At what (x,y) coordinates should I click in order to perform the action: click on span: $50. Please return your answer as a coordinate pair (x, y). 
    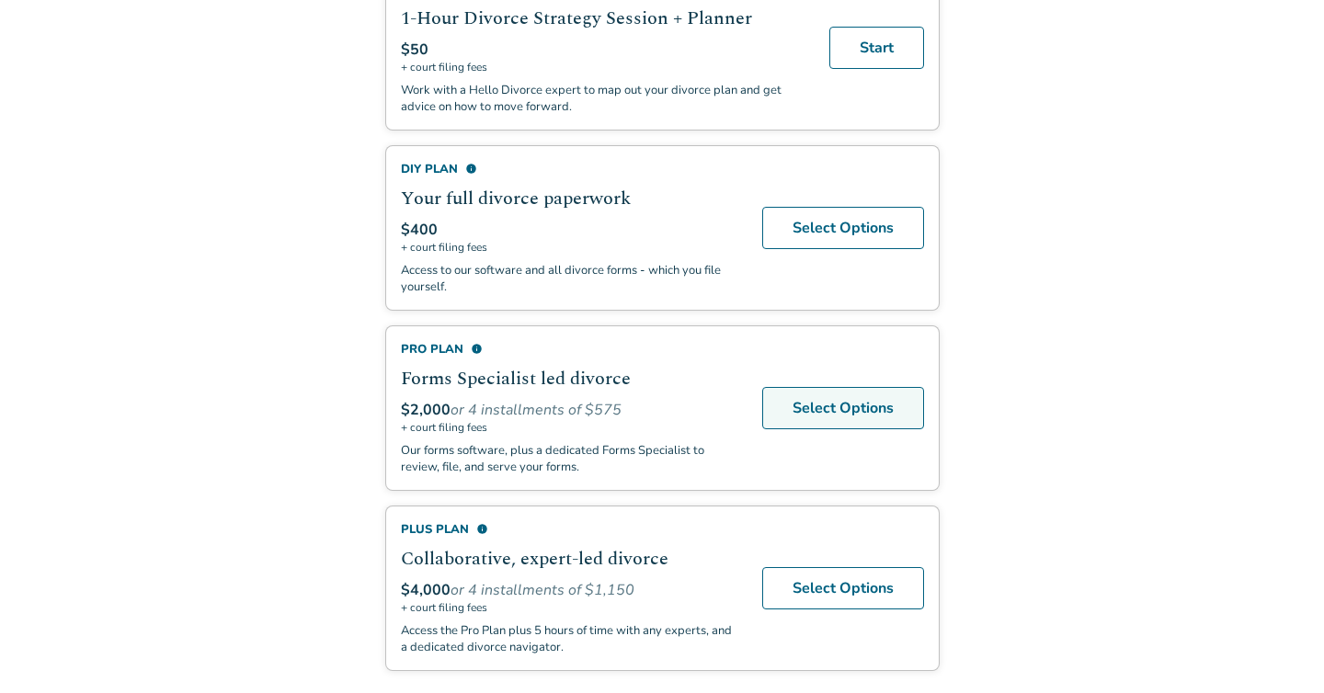
    Looking at the image, I should click on (415, 50).